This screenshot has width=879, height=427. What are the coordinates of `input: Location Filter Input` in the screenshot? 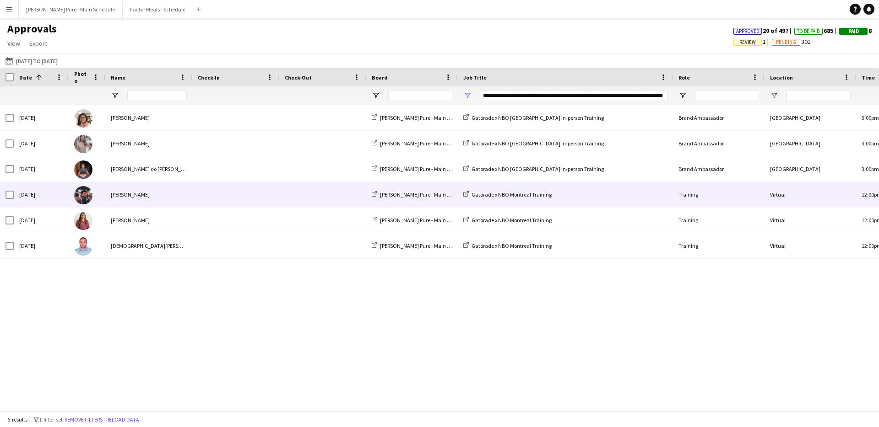 It's located at (818, 96).